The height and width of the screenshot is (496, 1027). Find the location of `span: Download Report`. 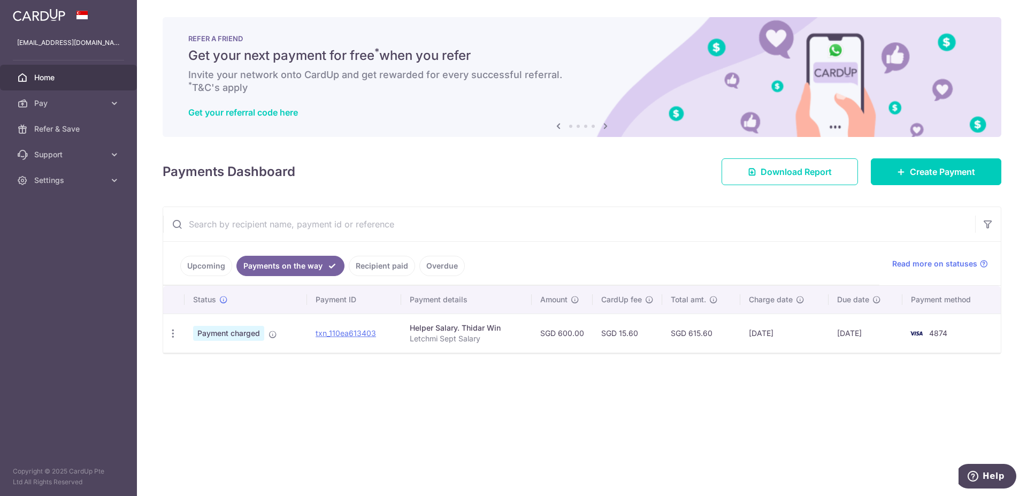

span: Download Report is located at coordinates (796, 172).